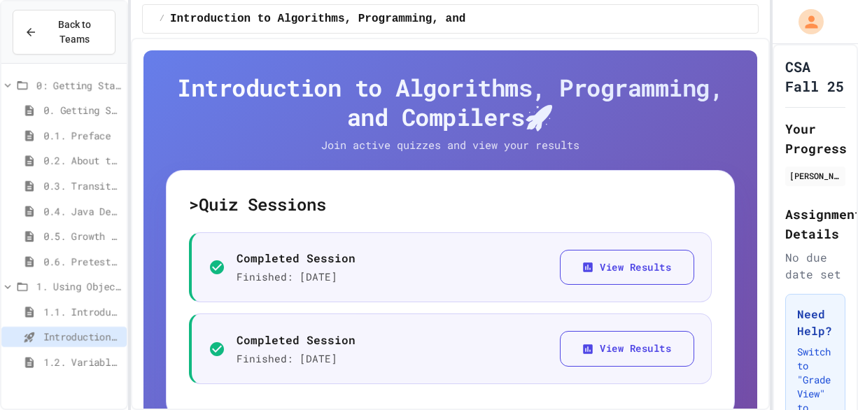  Describe the element at coordinates (815, 139) in the screenshot. I see `h2: Your Progress` at that location.